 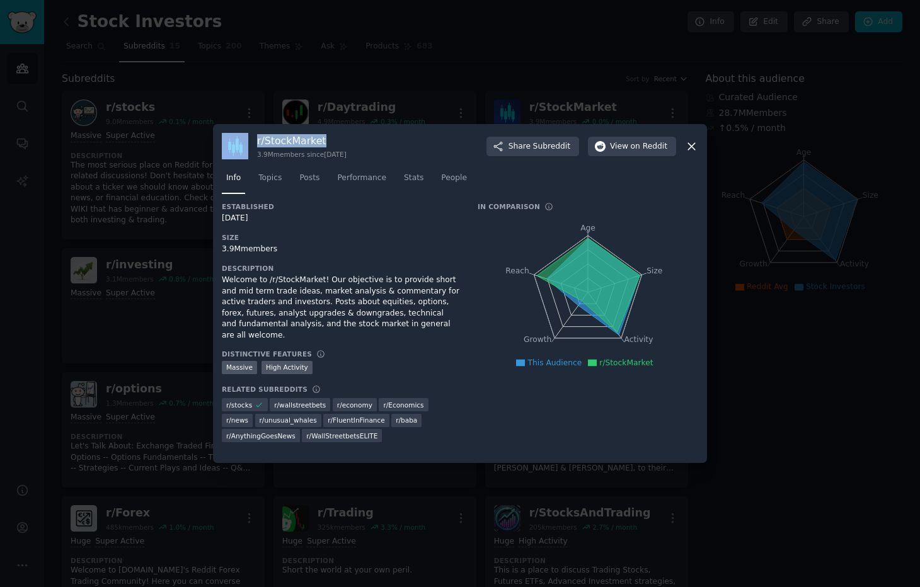 What do you see at coordinates (638, 147) in the screenshot?
I see `span: View` at bounding box center [638, 147].